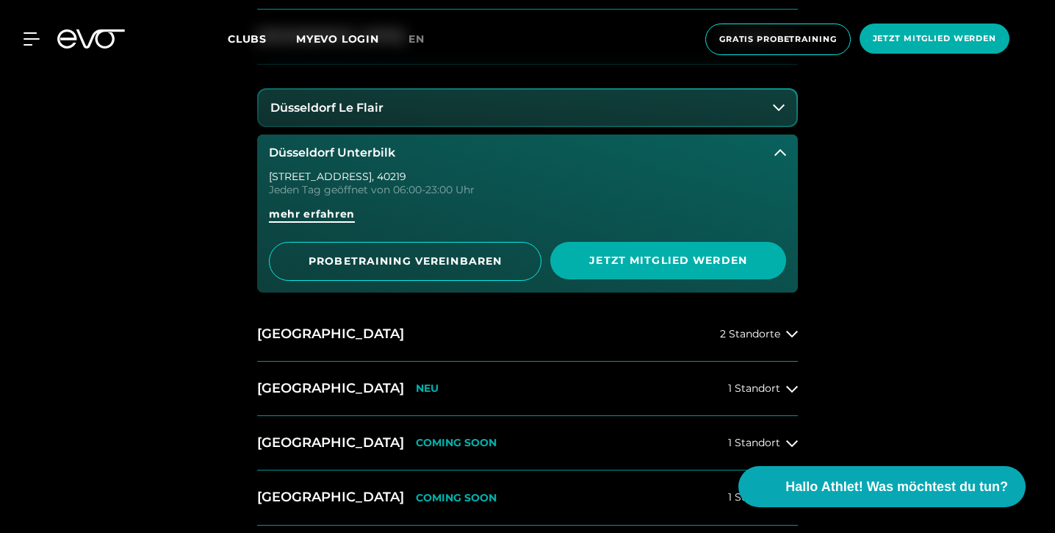  What do you see at coordinates (262, 38) in the screenshot?
I see `a: Clubs` at bounding box center [262, 38].